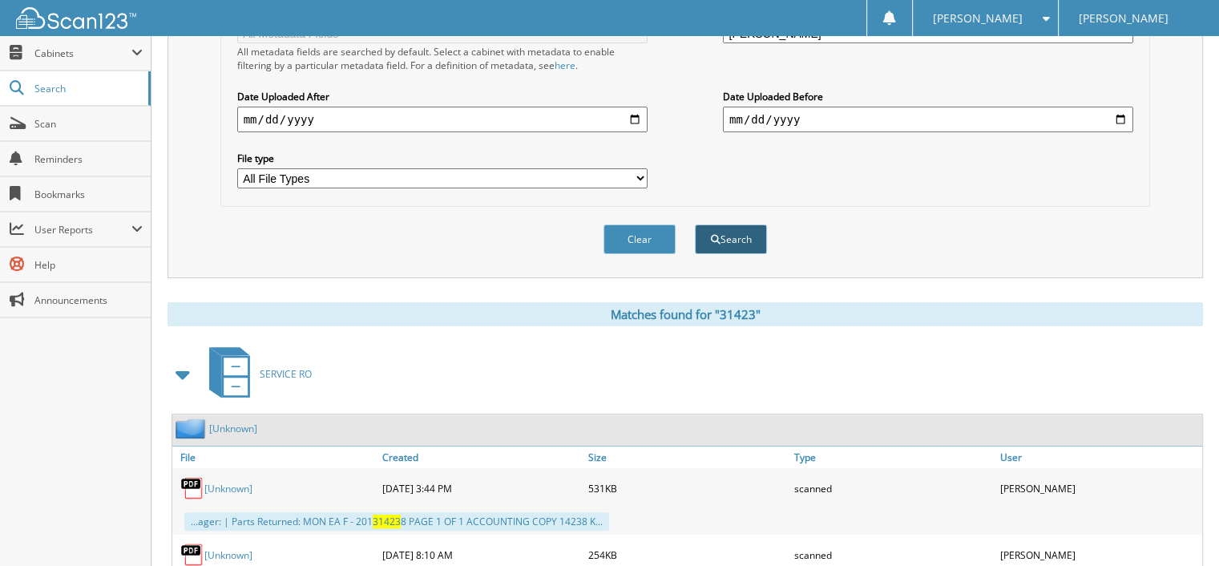  Describe the element at coordinates (83, 53) in the screenshot. I see `span: Cabinets` at that location.